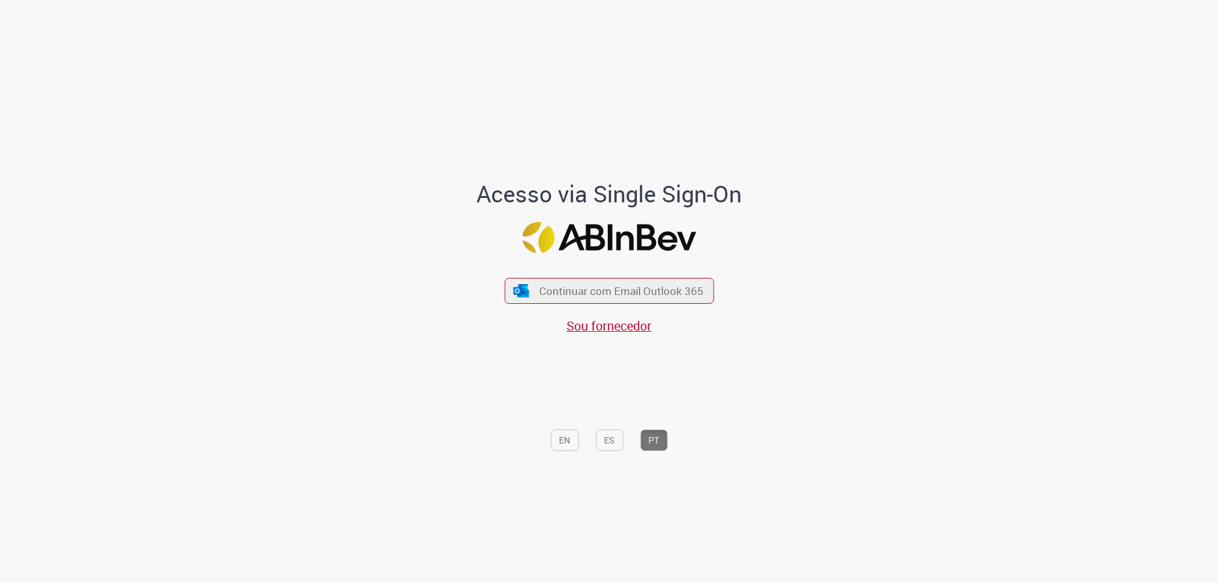 This screenshot has height=583, width=1218. Describe the element at coordinates (609, 325) in the screenshot. I see `span: Sou fornecedor` at that location.